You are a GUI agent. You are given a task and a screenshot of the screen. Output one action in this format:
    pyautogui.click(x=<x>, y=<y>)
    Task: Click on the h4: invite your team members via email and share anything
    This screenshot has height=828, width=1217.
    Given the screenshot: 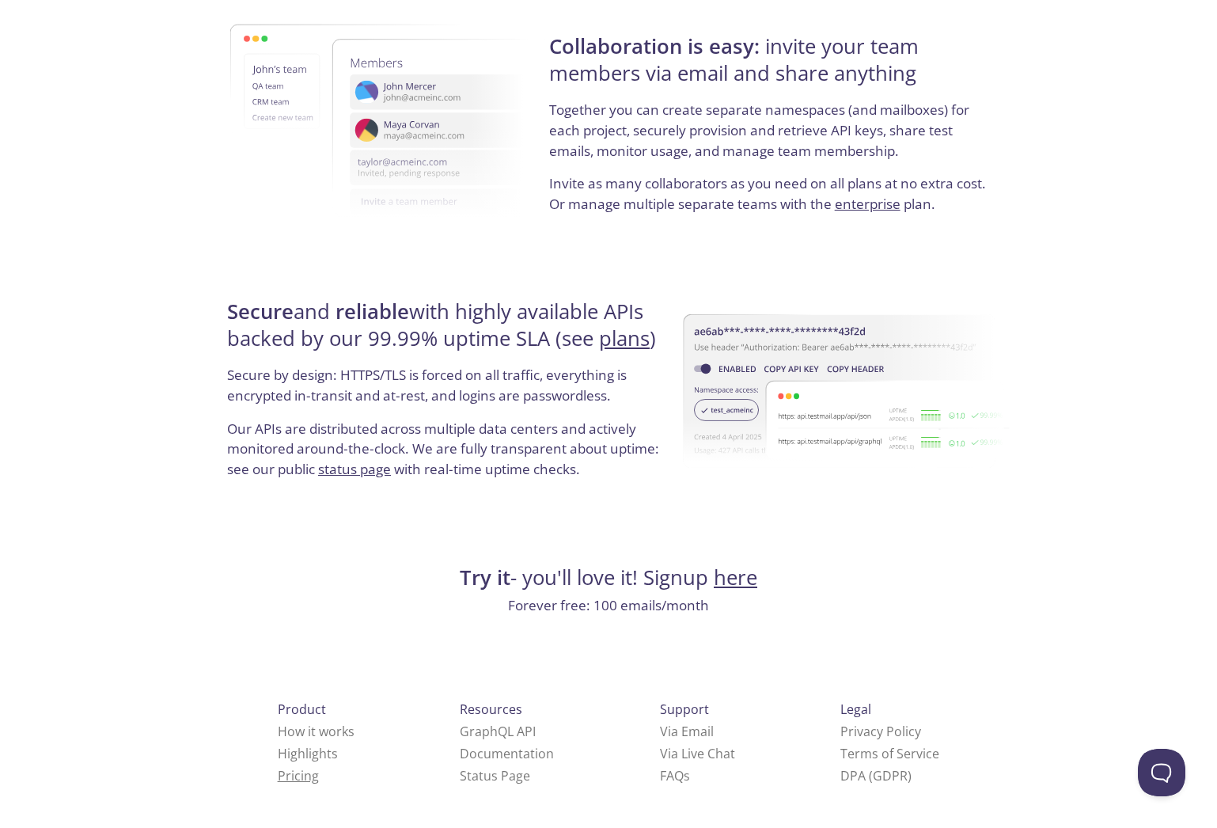 What is the action you would take?
    pyautogui.click(x=769, y=66)
    